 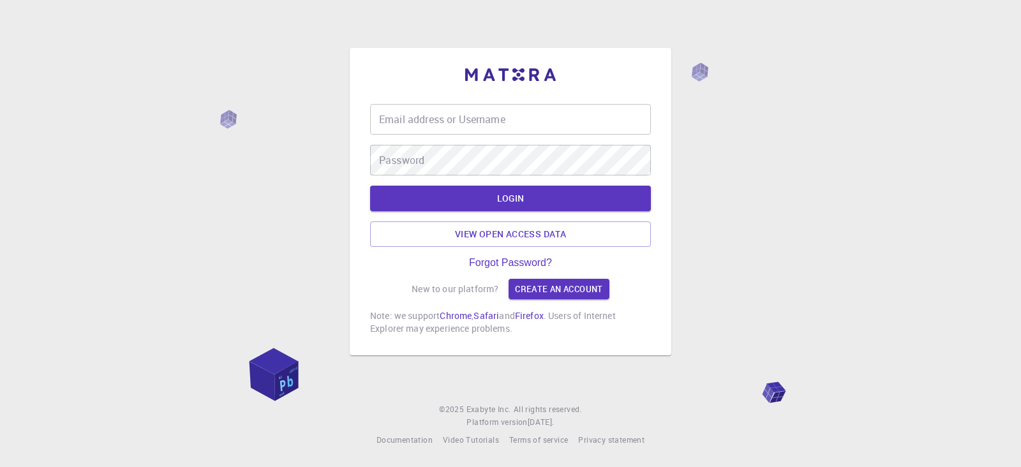 What do you see at coordinates (405, 440) in the screenshot?
I see `span: Documentation` at bounding box center [405, 440].